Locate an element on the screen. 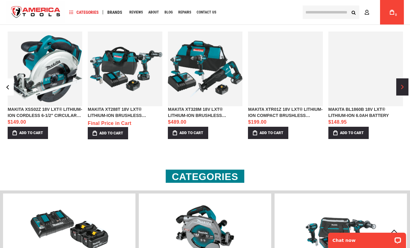  a: Reviews is located at coordinates (136, 12).